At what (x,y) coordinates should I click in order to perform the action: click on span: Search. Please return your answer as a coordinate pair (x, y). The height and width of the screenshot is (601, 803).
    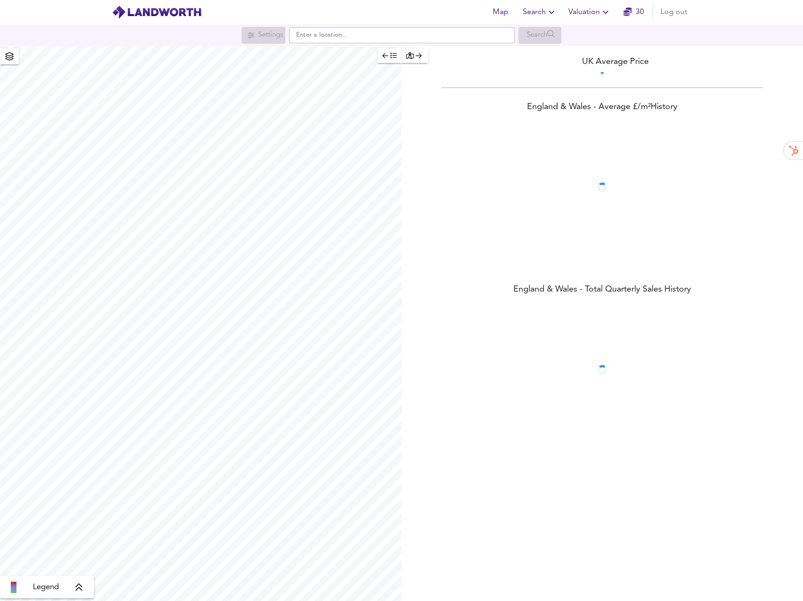
    Looking at the image, I should click on (540, 12).